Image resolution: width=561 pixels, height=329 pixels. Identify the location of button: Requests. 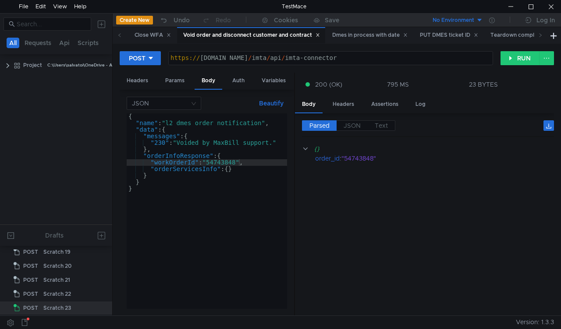
(38, 43).